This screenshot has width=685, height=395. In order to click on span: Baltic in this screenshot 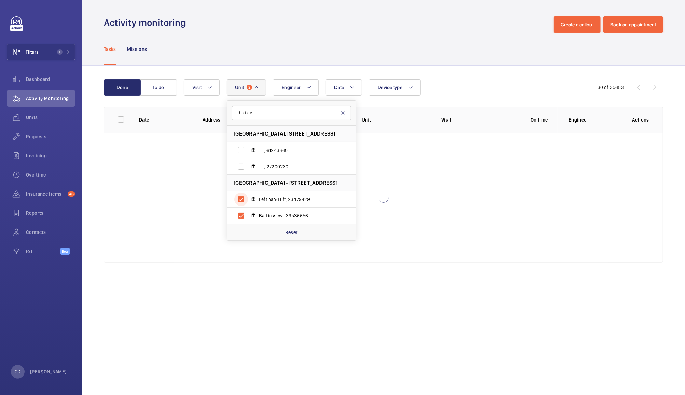, I will do `click(265, 216)`.